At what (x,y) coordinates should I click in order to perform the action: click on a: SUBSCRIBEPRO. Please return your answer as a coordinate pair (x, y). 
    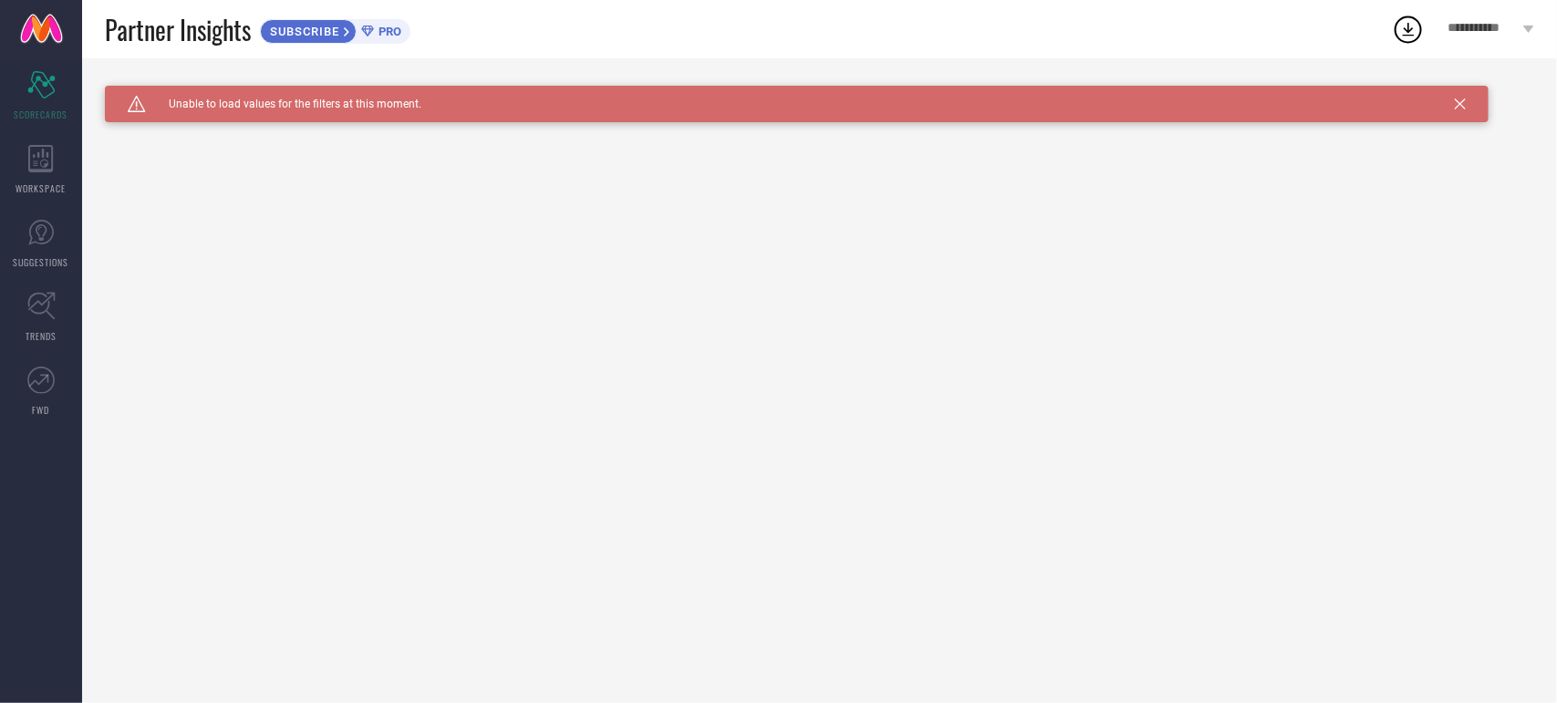
    Looking at the image, I should click on (335, 29).